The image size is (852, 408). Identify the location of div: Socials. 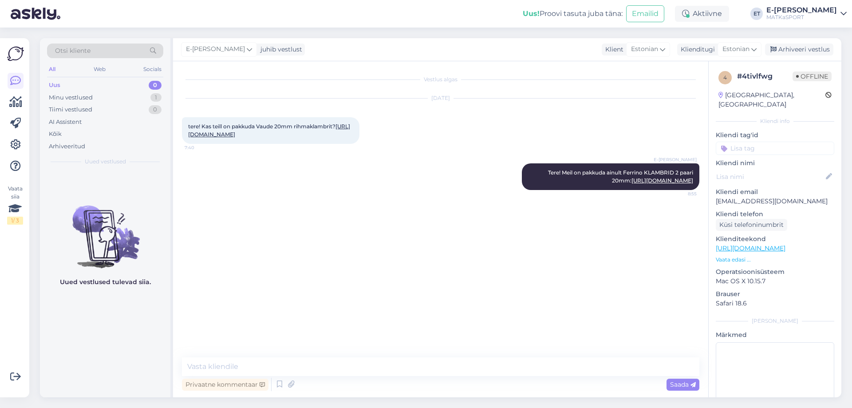
(152, 69).